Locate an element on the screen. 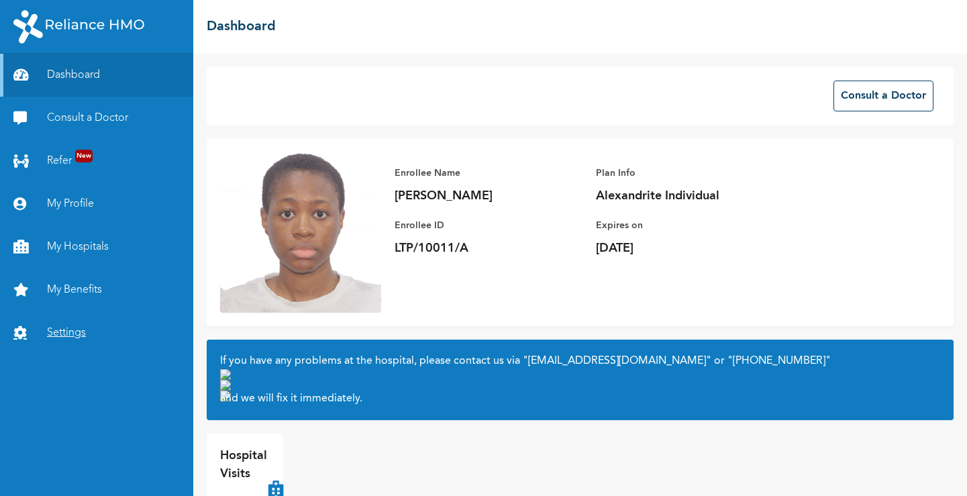  img: RelianceHMO's Logo is located at coordinates (79, 27).